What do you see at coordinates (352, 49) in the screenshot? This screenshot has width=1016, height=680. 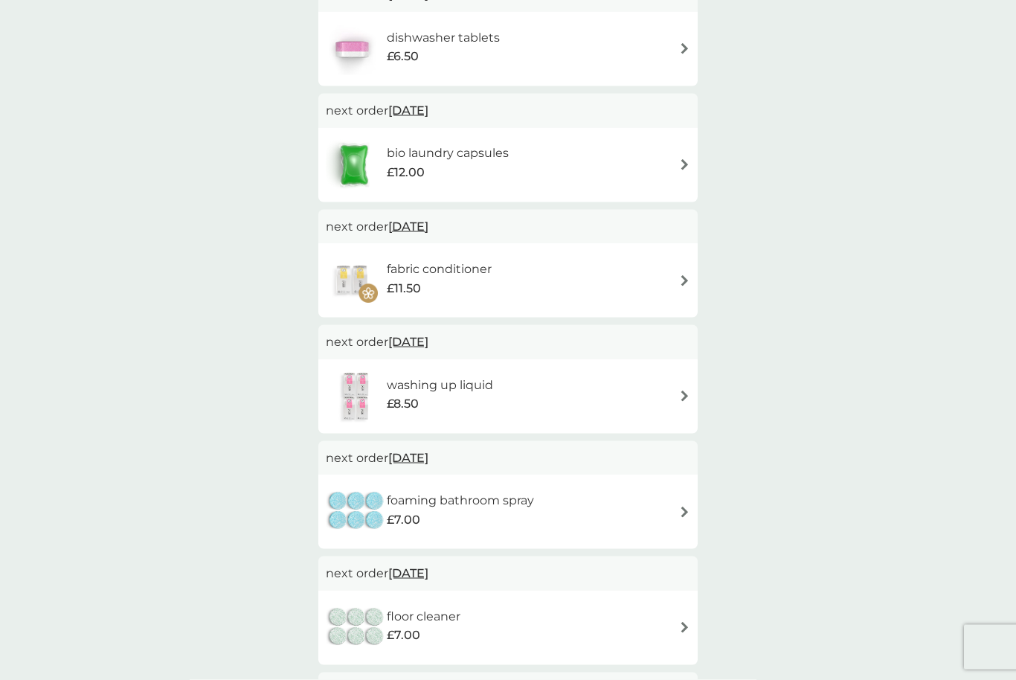 I see `img: dishwasher tablets` at bounding box center [352, 49].